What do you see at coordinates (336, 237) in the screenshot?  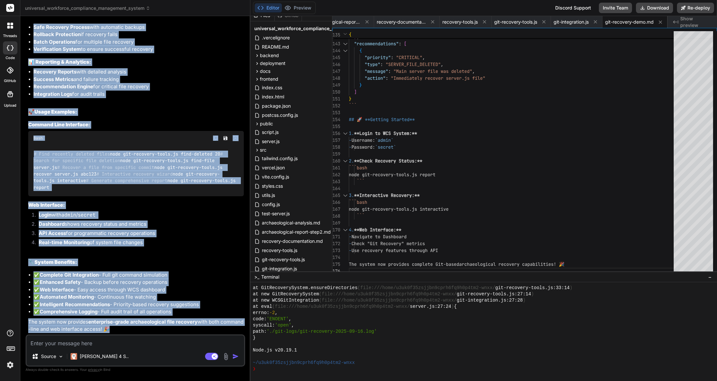 I see `div: 171` at bounding box center [336, 237].